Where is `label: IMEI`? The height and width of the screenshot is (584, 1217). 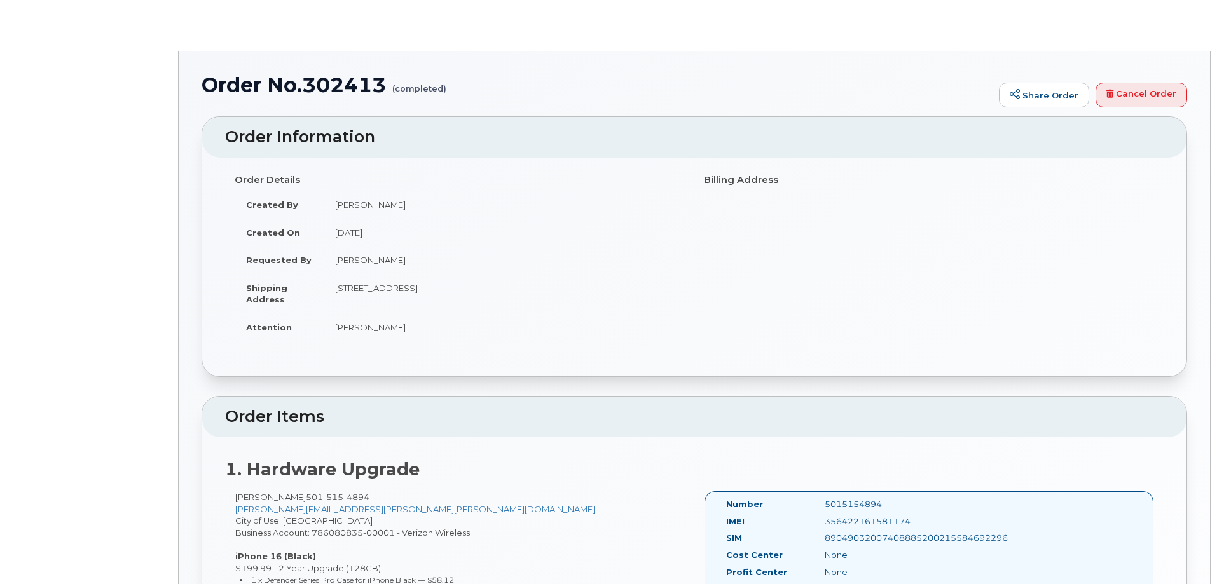 label: IMEI is located at coordinates (735, 521).